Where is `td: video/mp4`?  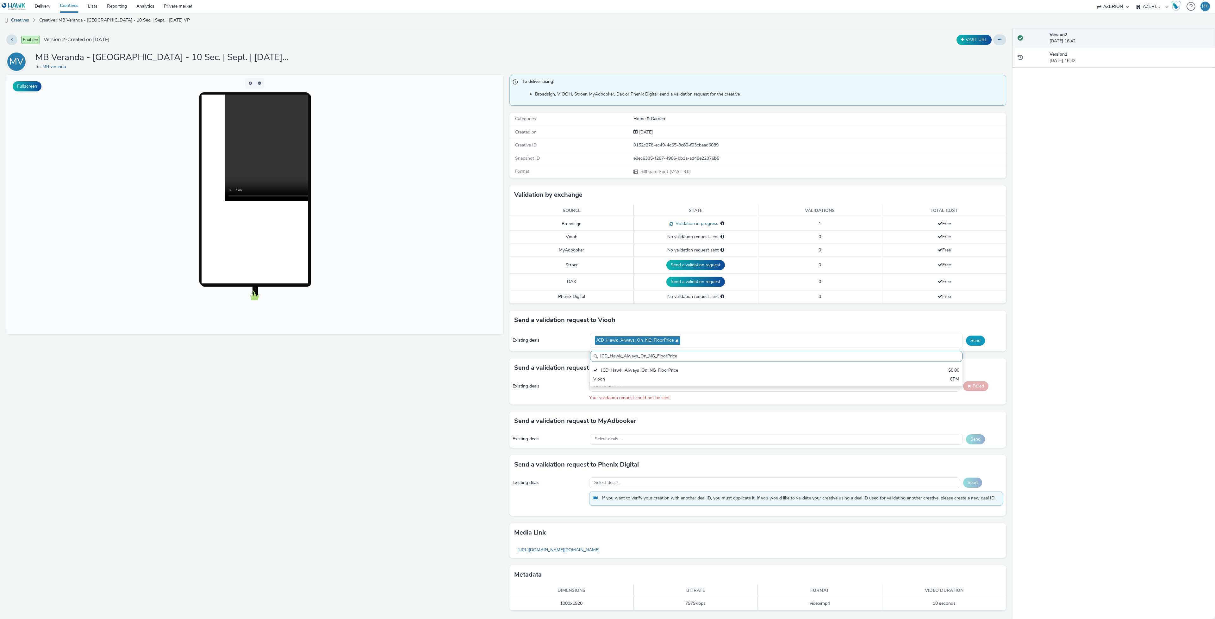
td: video/mp4 is located at coordinates (820, 604).